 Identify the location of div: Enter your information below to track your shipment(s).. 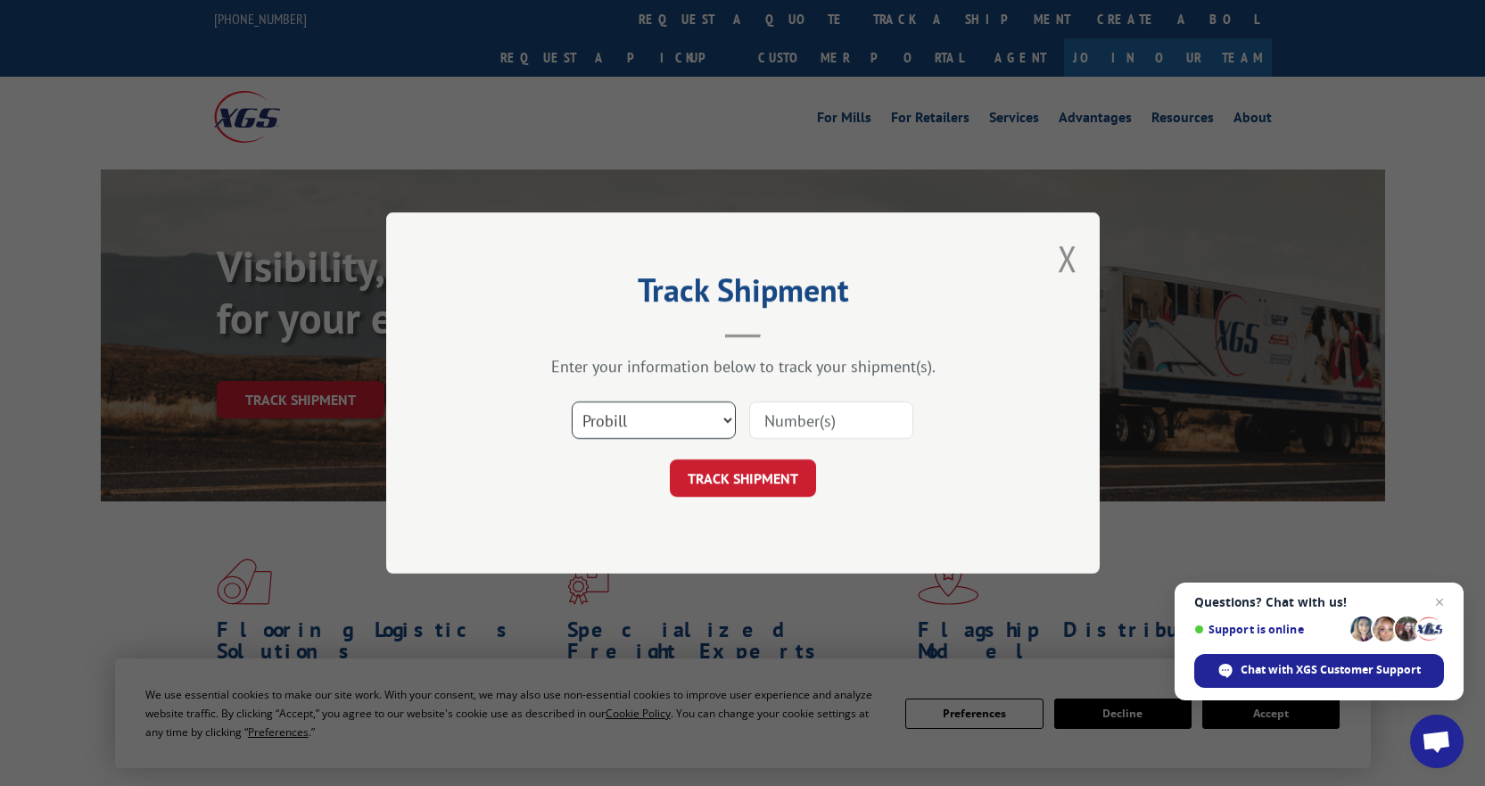
(743, 366).